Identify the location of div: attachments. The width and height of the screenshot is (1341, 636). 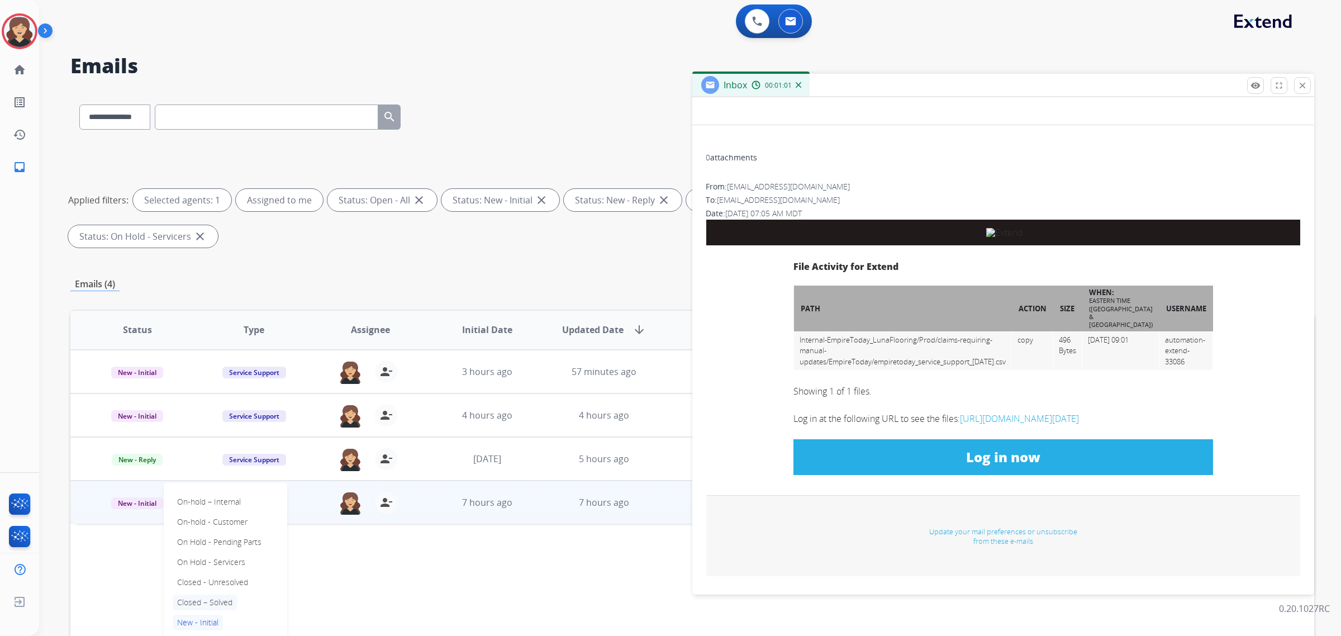
(731, 158).